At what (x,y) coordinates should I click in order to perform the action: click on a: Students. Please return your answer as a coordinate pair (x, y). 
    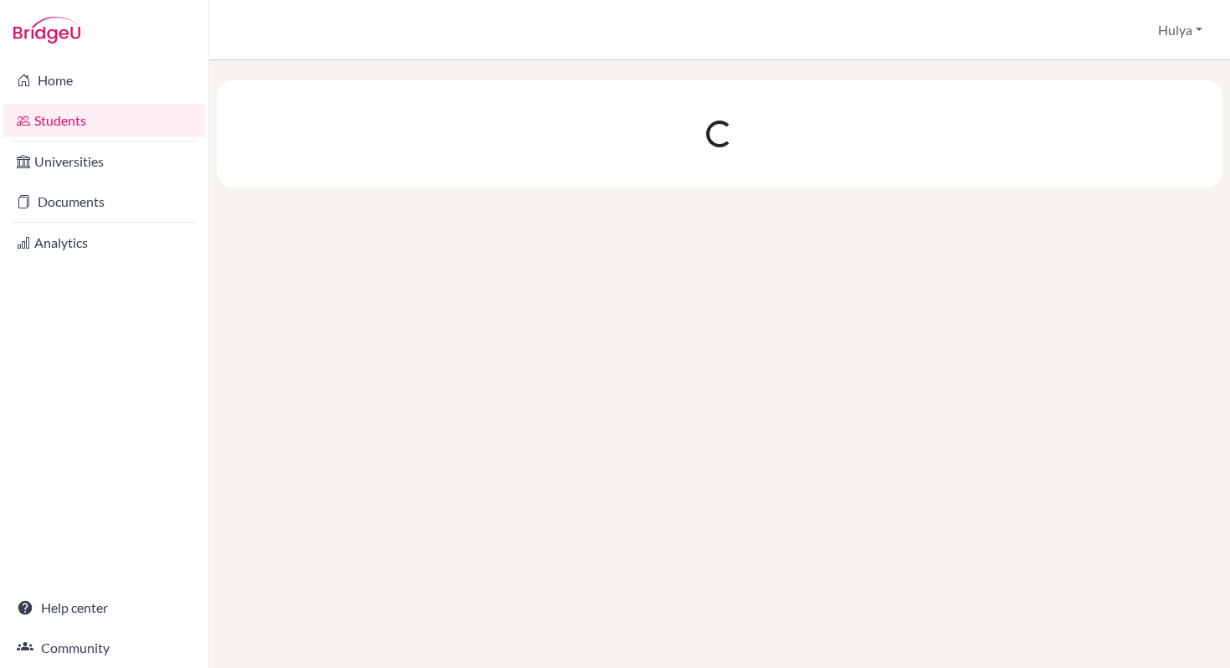
    Looking at the image, I should click on (104, 120).